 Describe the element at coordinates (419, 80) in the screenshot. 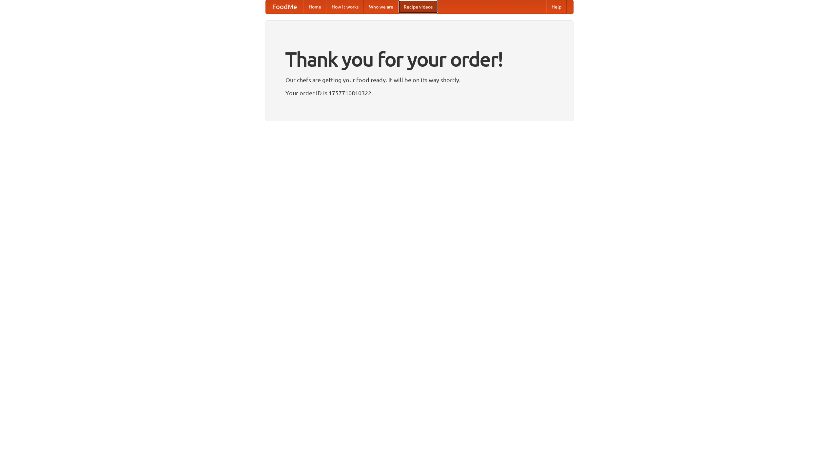

I see `p: Our chefs are getting your food ready. It will be on its way shortly.` at that location.